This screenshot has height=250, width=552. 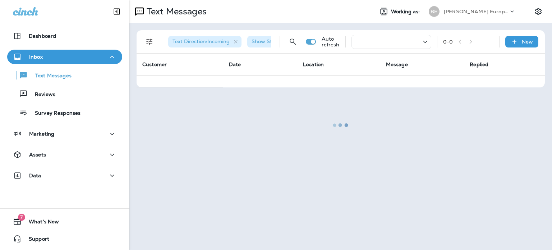 I want to click on button: Survey Responses, so click(x=65, y=112).